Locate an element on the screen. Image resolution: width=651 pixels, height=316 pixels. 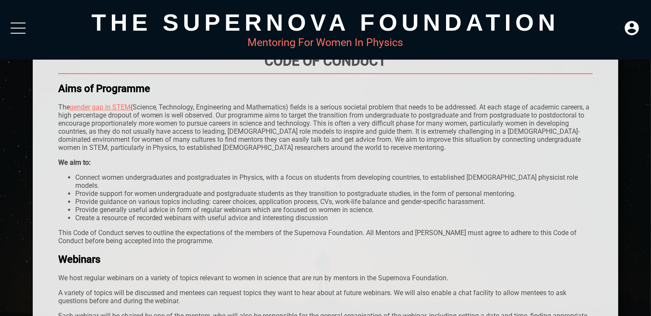
a: gender gap in STEM is located at coordinates (100, 107).